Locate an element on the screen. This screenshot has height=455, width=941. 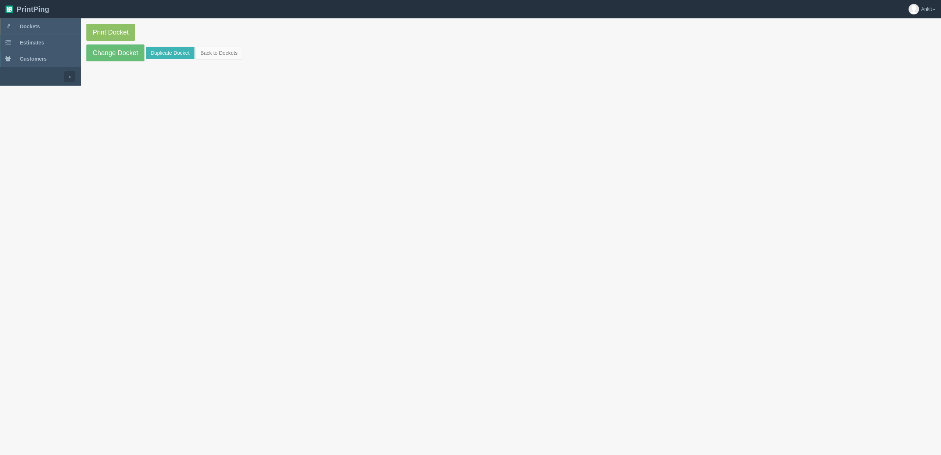
span: Dockets is located at coordinates (30, 26).